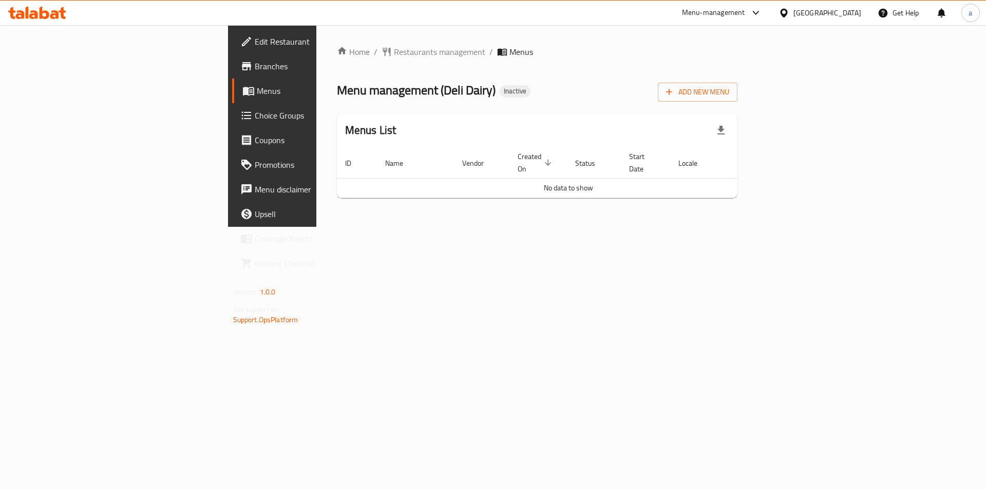  What do you see at coordinates (312, 42) in the screenshot?
I see `a: Edit Restaurant` at bounding box center [312, 42].